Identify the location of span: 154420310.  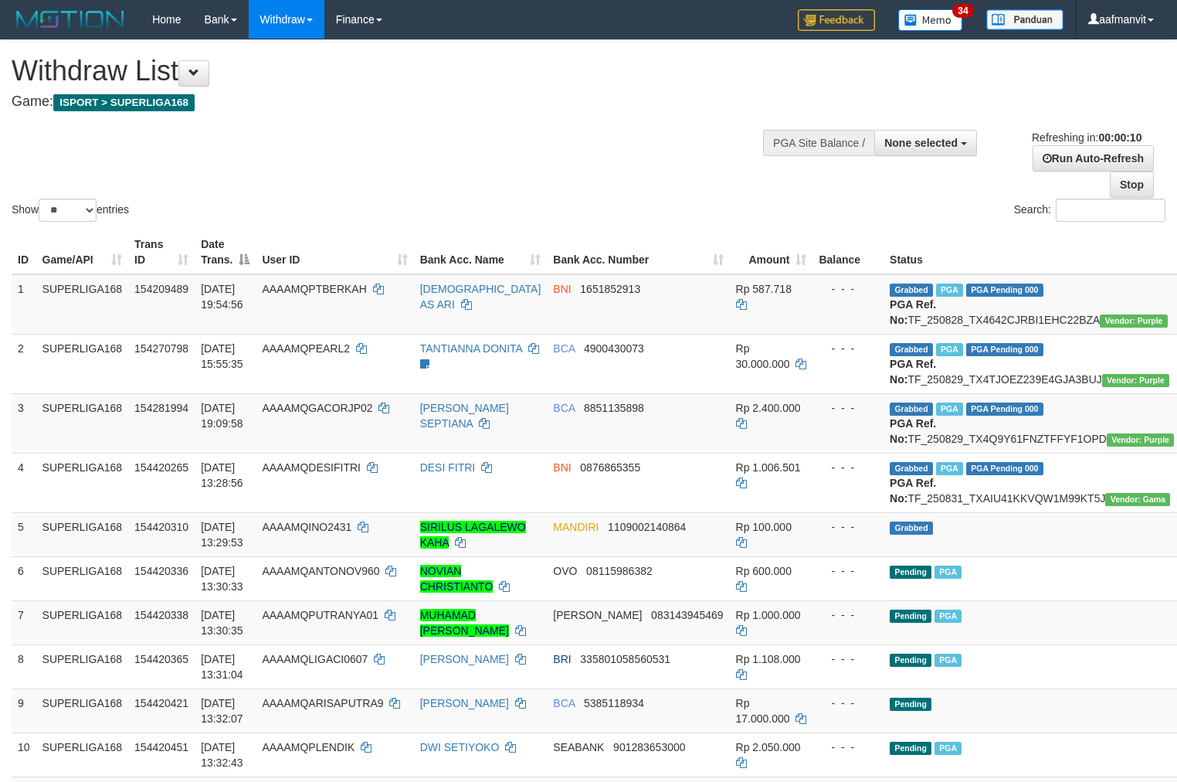
(161, 527).